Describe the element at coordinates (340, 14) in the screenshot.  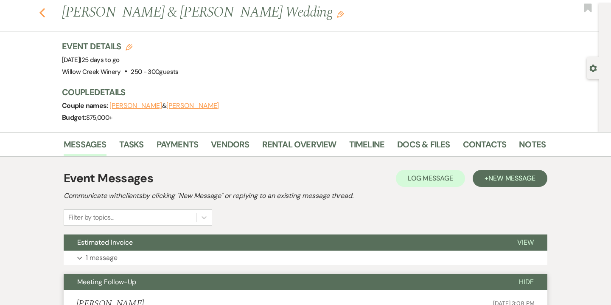
I see `button: Edit` at that location.